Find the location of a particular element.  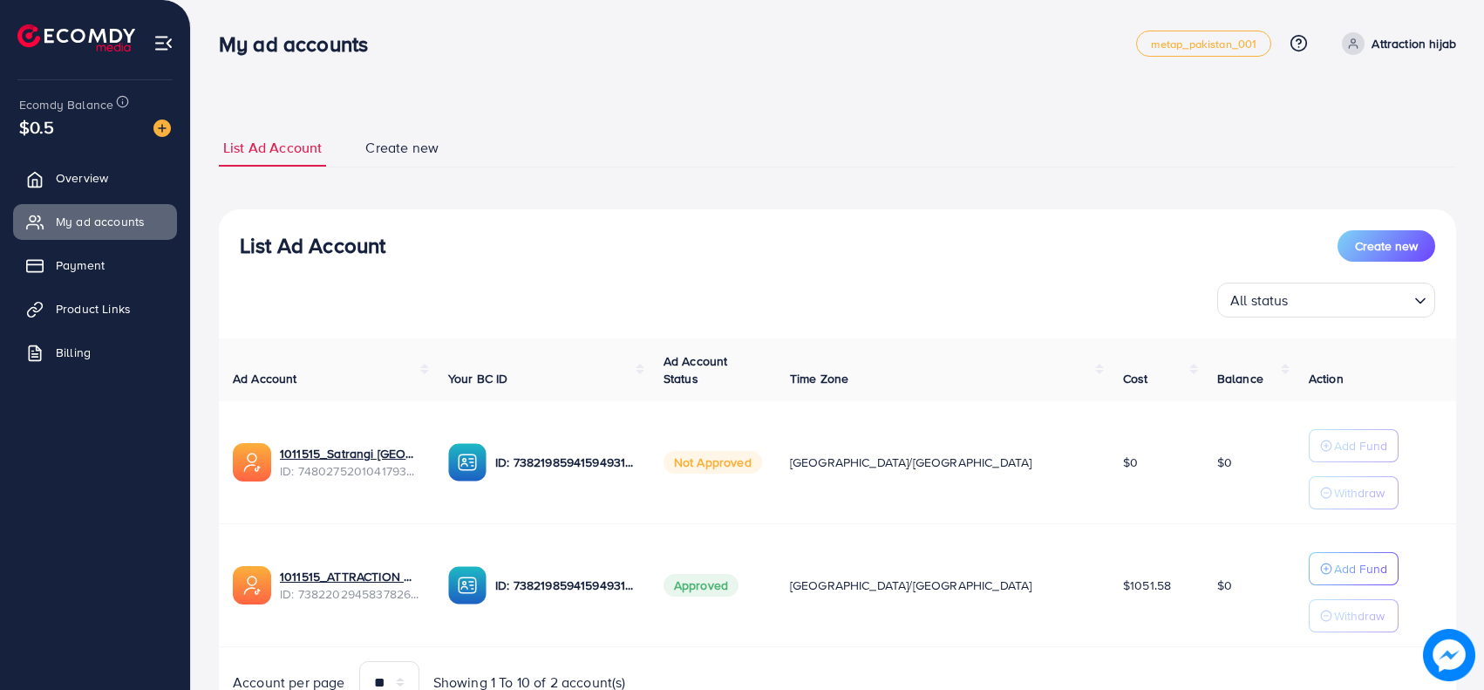

button: Create new is located at coordinates (1387, 246).